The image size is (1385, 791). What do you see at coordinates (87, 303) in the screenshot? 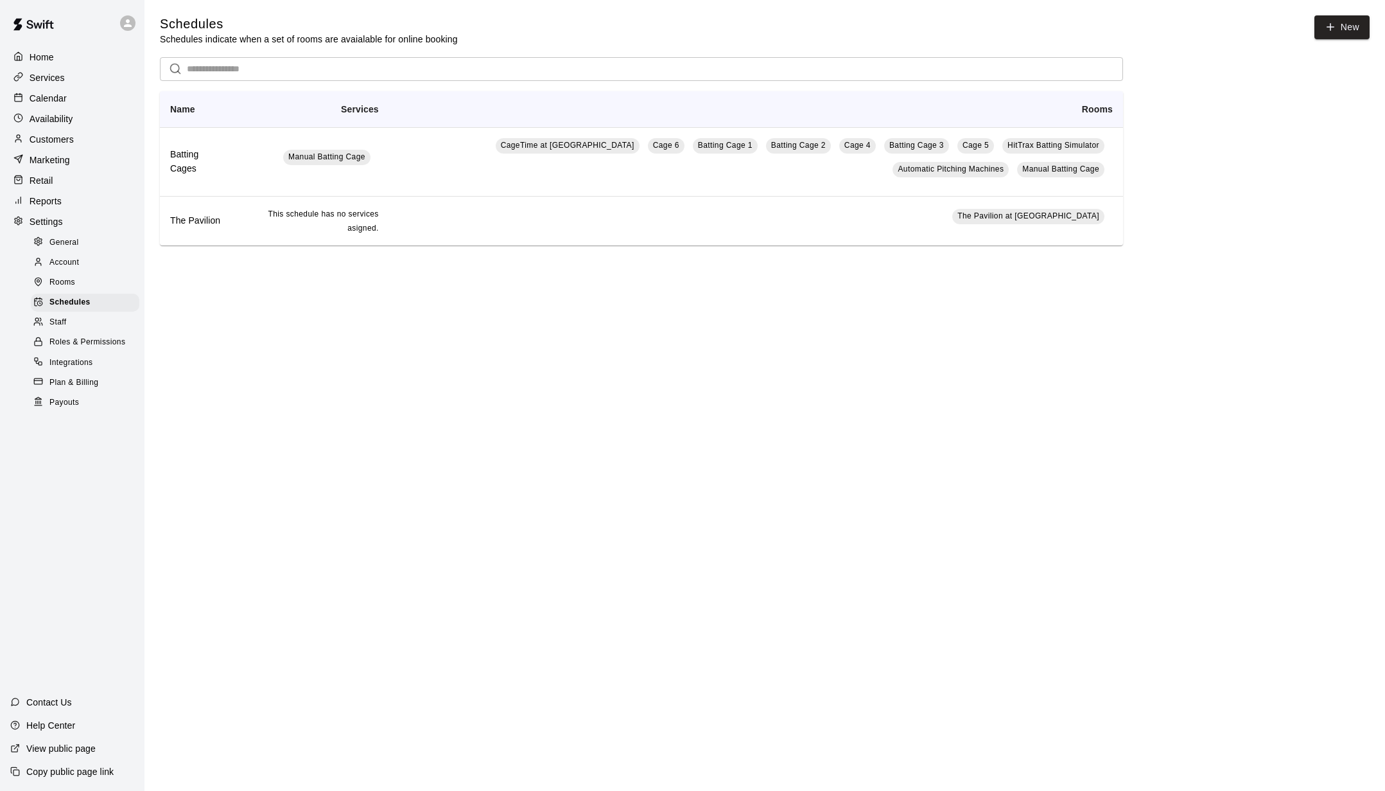
I see `a: Schedules` at bounding box center [87, 303].